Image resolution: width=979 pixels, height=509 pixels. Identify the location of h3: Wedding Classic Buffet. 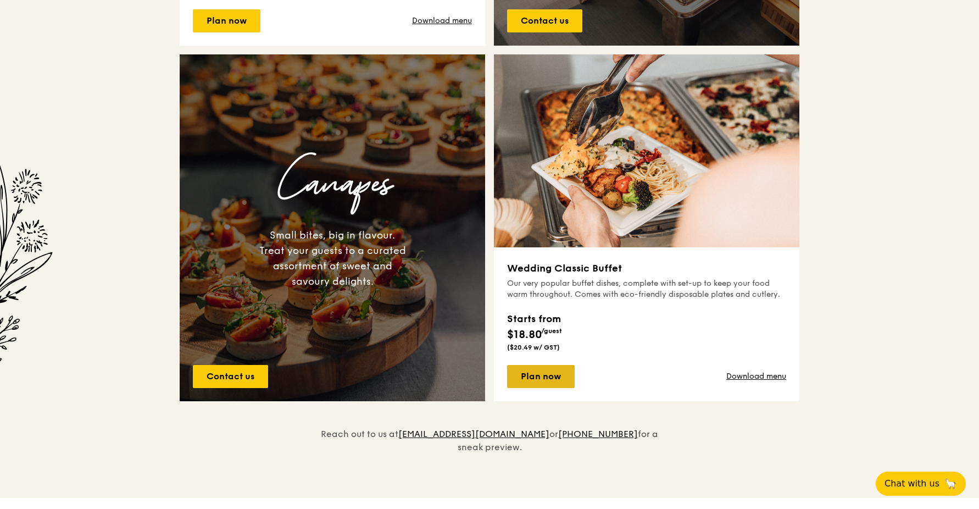
(647, 268).